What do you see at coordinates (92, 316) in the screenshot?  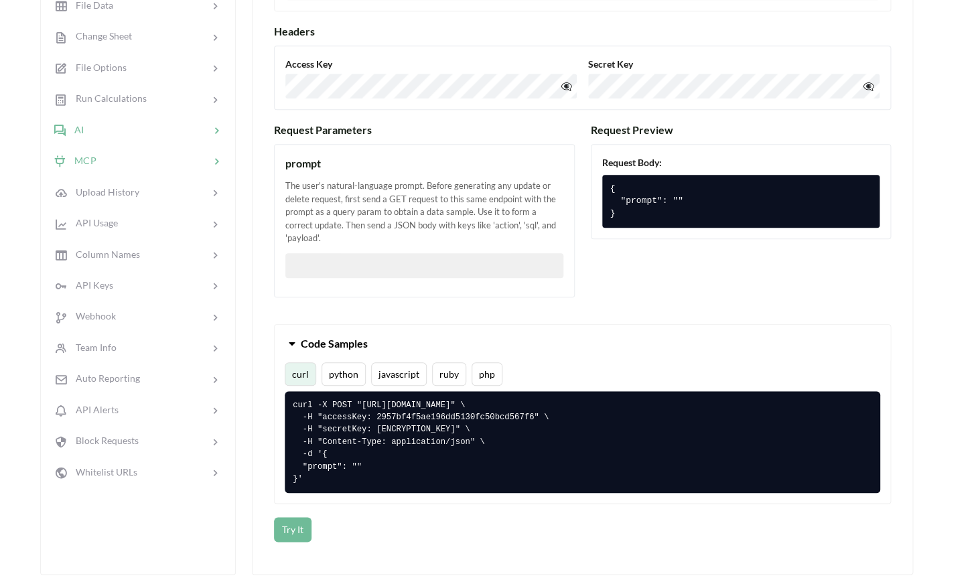 I see `span: Webhook` at bounding box center [92, 316].